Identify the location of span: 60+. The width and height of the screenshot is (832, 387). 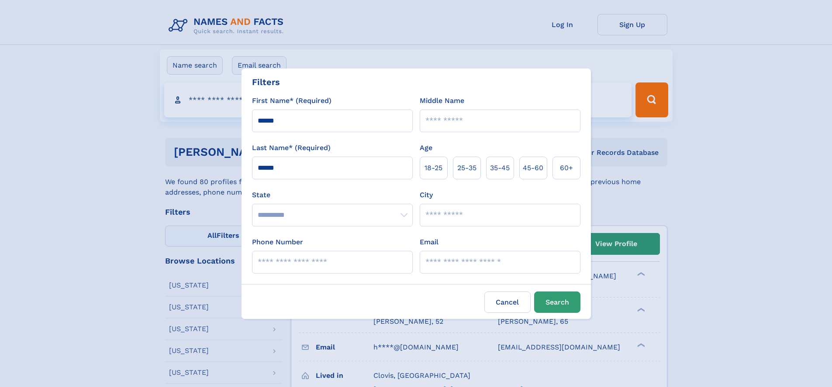
(566, 168).